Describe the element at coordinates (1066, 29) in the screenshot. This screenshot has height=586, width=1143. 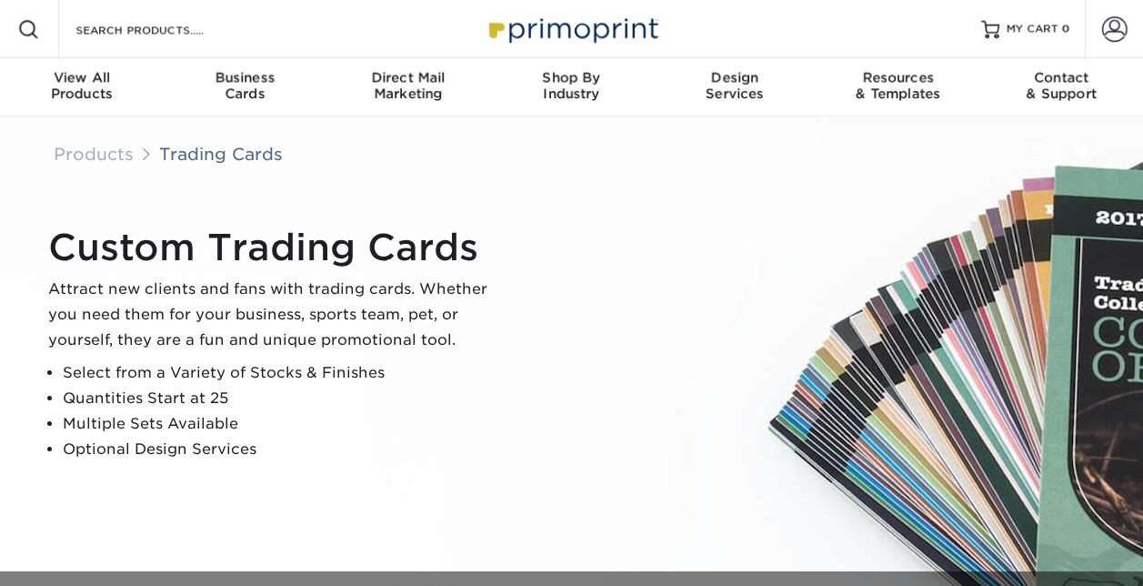
I see `span: 0` at that location.